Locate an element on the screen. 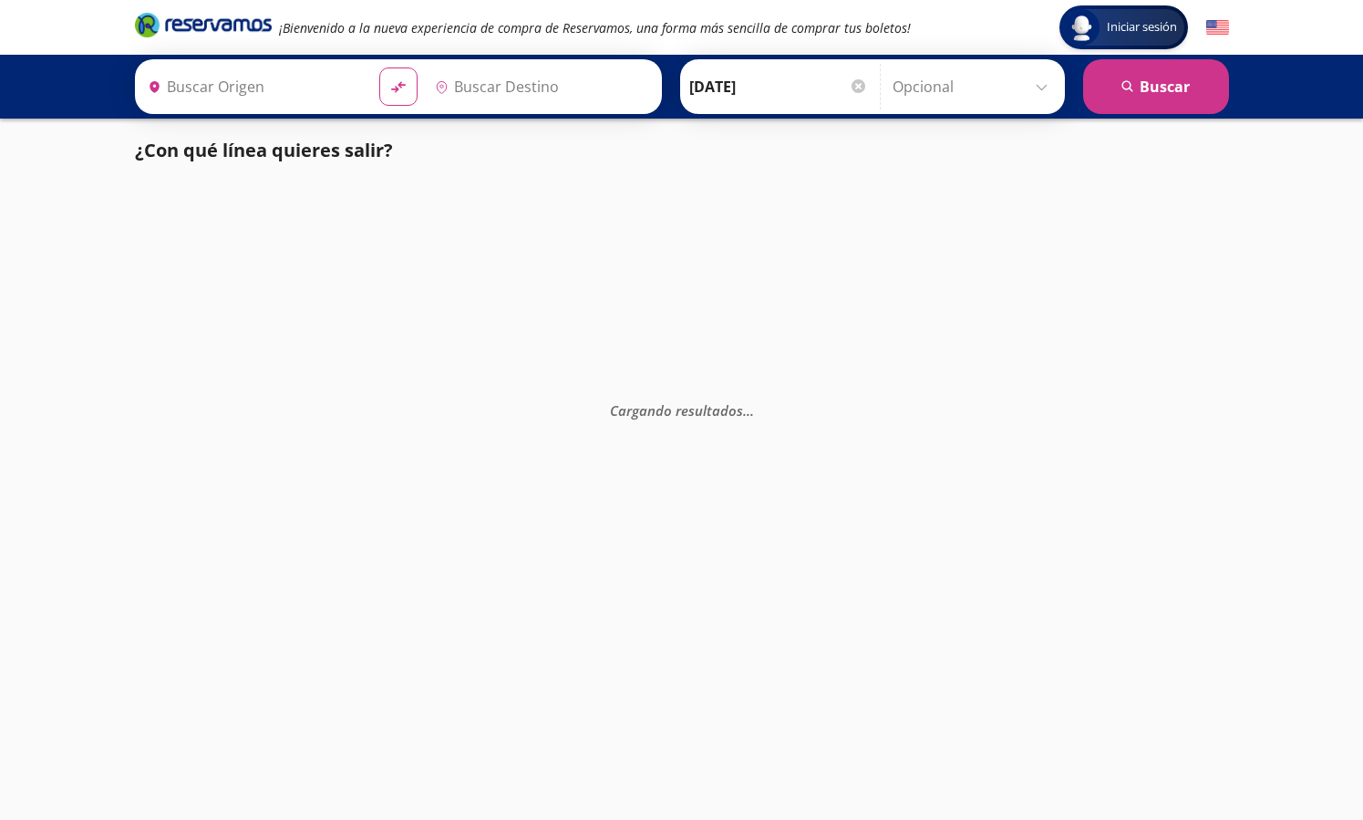 This screenshot has height=820, width=1363. a: Brand Logo is located at coordinates (203, 27).